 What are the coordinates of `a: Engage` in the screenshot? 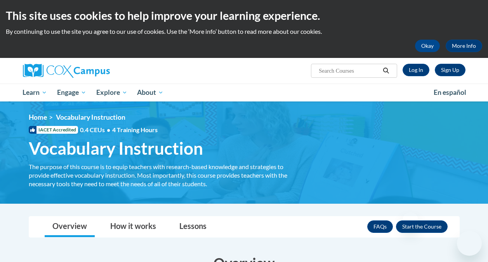 It's located at (71, 92).